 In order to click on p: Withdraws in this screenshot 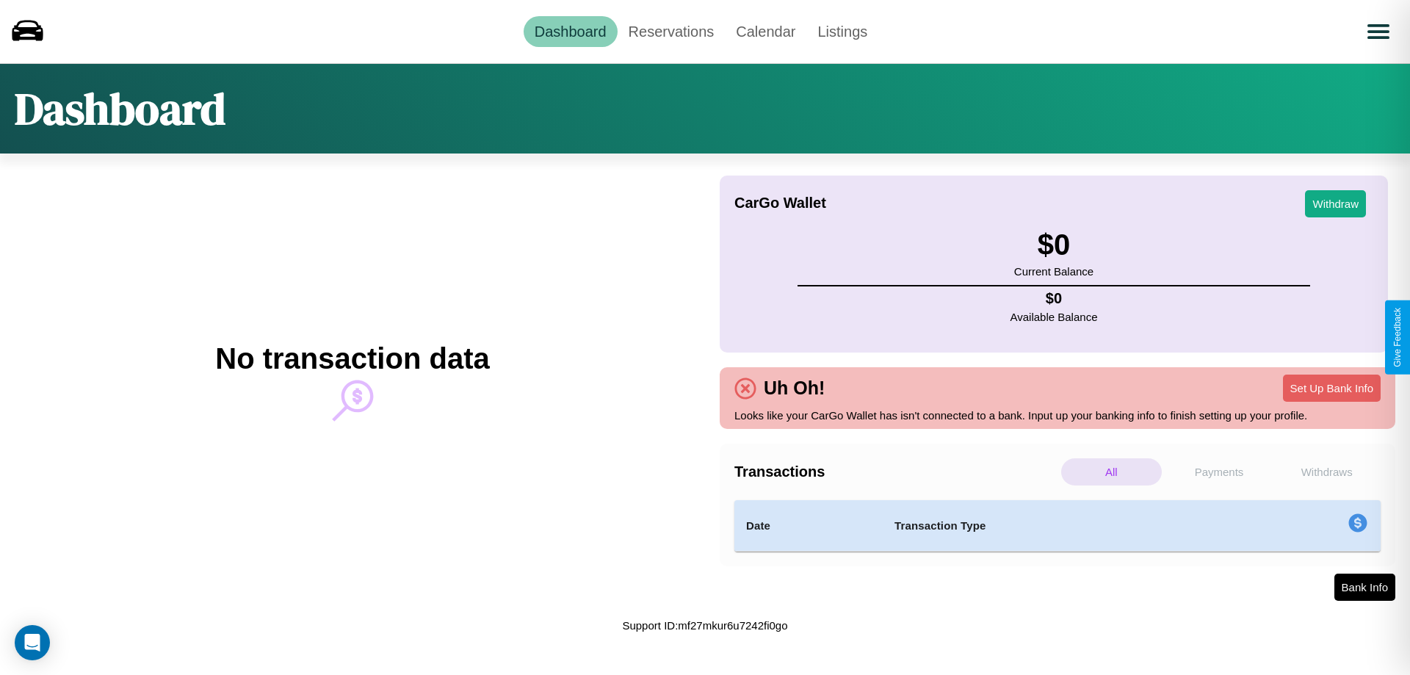, I will do `click(1326, 471)`.